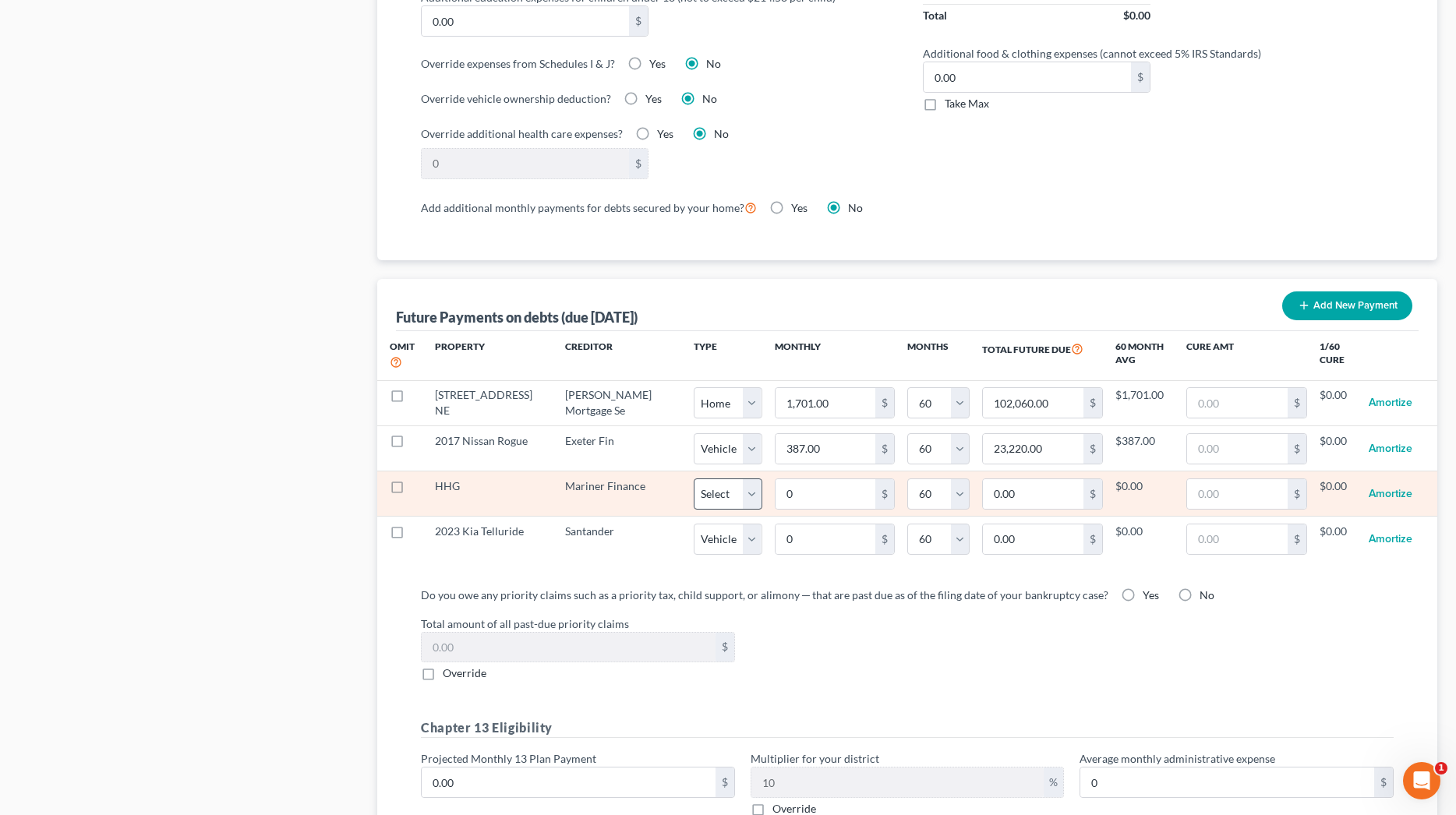 This screenshot has width=1456, height=815. Describe the element at coordinates (835, 355) in the screenshot. I see `th: Monthly` at that location.